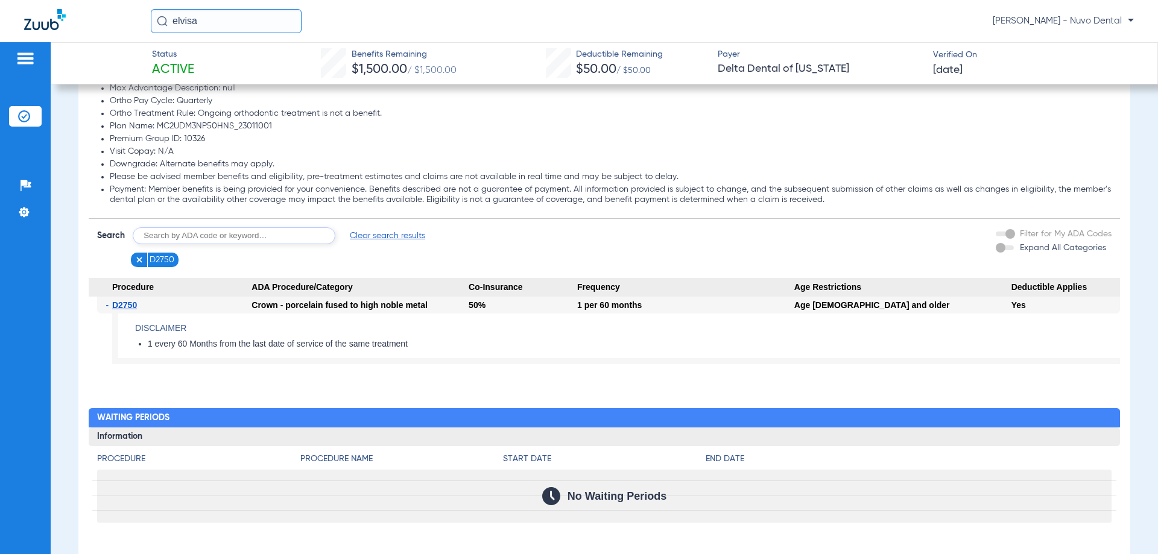 This screenshot has width=1158, height=554. Describe the element at coordinates (610, 114) in the screenshot. I see `li: Ortho Treatment Rule: Ongoing orthodontic treatment is not a benefit.` at that location.